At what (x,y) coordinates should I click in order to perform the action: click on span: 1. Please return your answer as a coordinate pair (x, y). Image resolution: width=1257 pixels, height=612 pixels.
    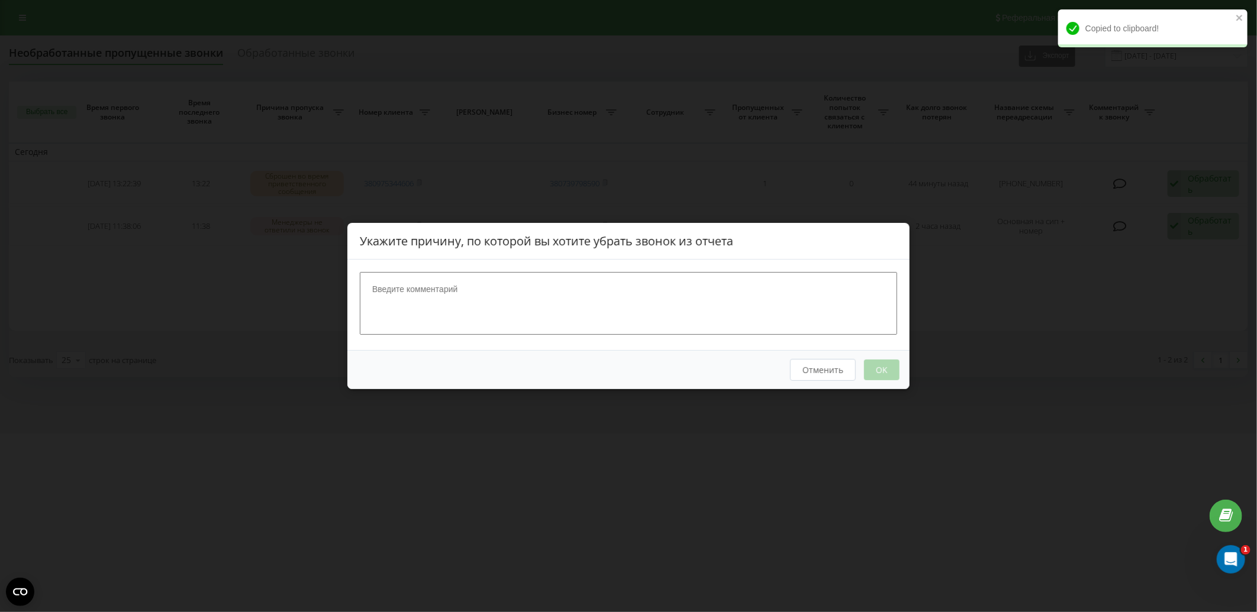
    Looking at the image, I should click on (1245, 550).